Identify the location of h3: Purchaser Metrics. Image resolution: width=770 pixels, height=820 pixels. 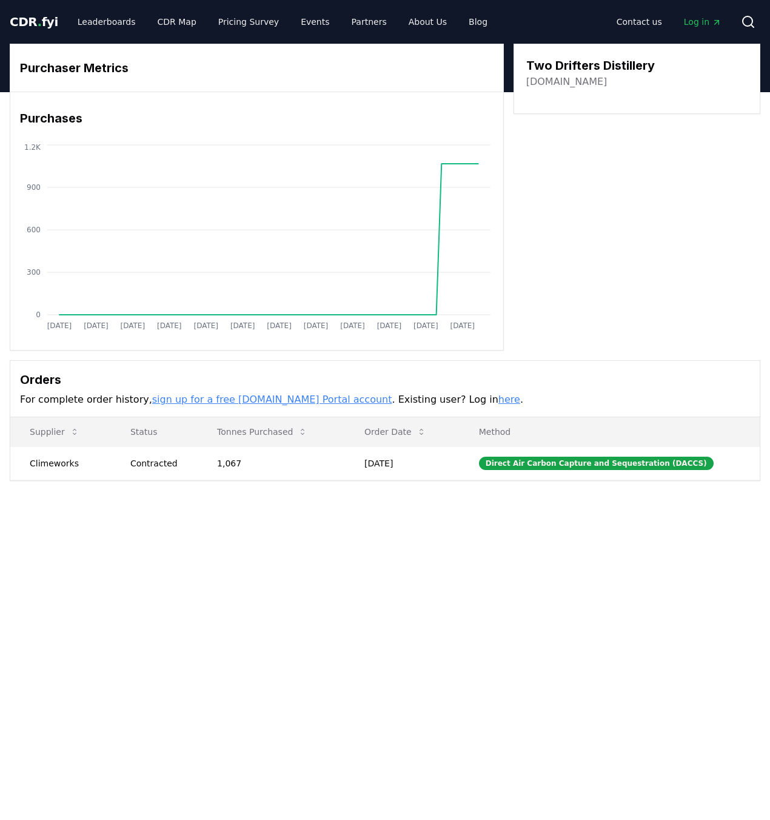
(257, 68).